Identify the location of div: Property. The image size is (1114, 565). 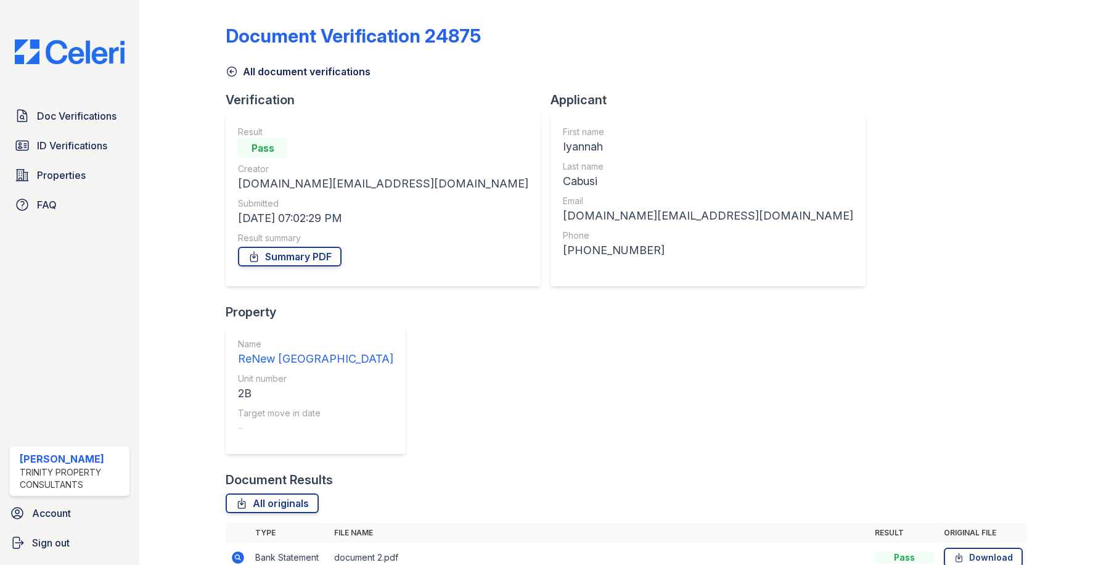
(321, 312).